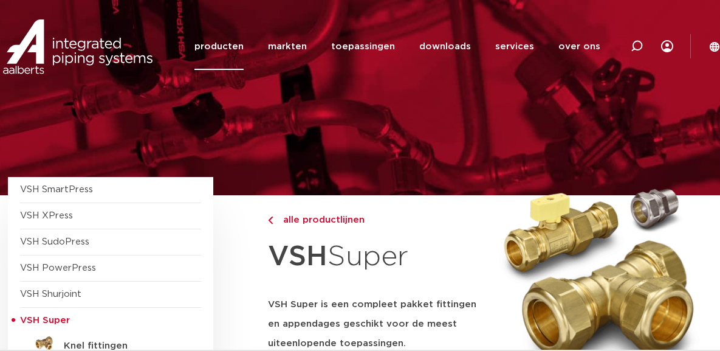 Image resolution: width=720 pixels, height=351 pixels. What do you see at coordinates (50, 293) in the screenshot?
I see `span: VSH Shurjoint` at bounding box center [50, 293].